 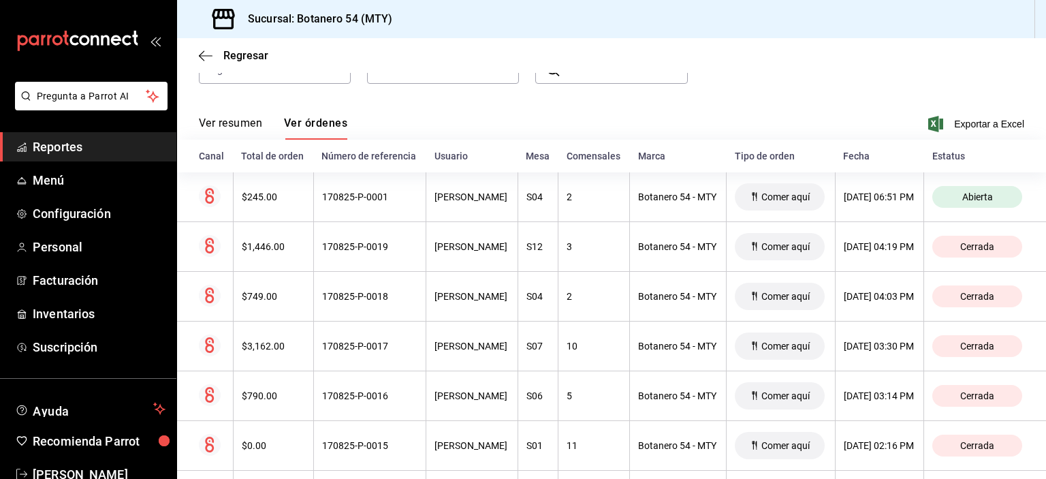 I want to click on span: Regresar, so click(x=246, y=55).